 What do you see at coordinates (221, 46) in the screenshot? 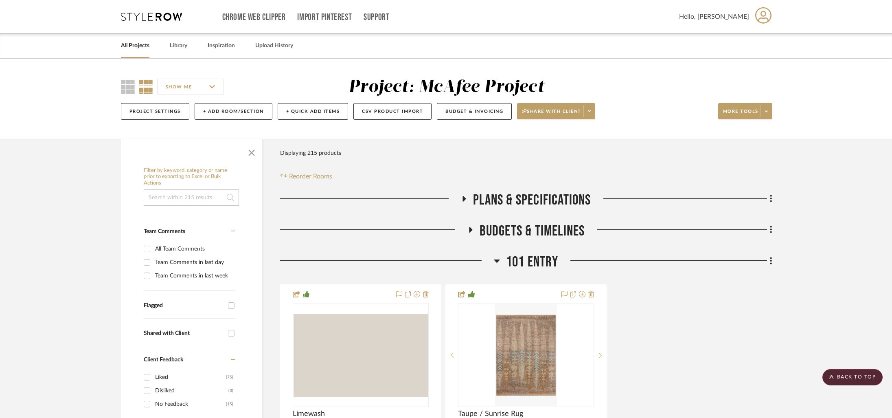
I see `a: Inspiration` at bounding box center [221, 46].